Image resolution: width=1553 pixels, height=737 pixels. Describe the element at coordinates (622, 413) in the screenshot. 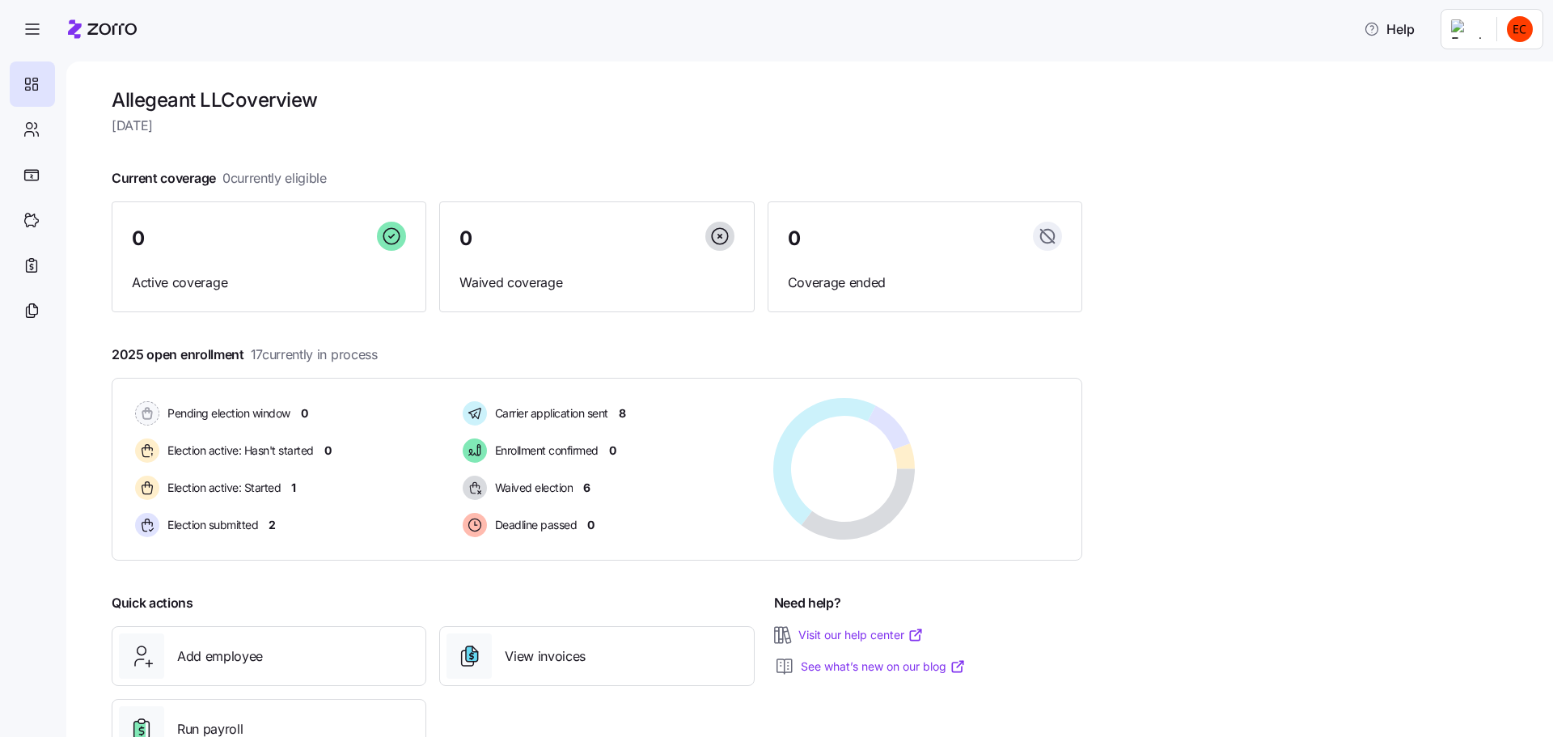

I see `span: 8` at that location.